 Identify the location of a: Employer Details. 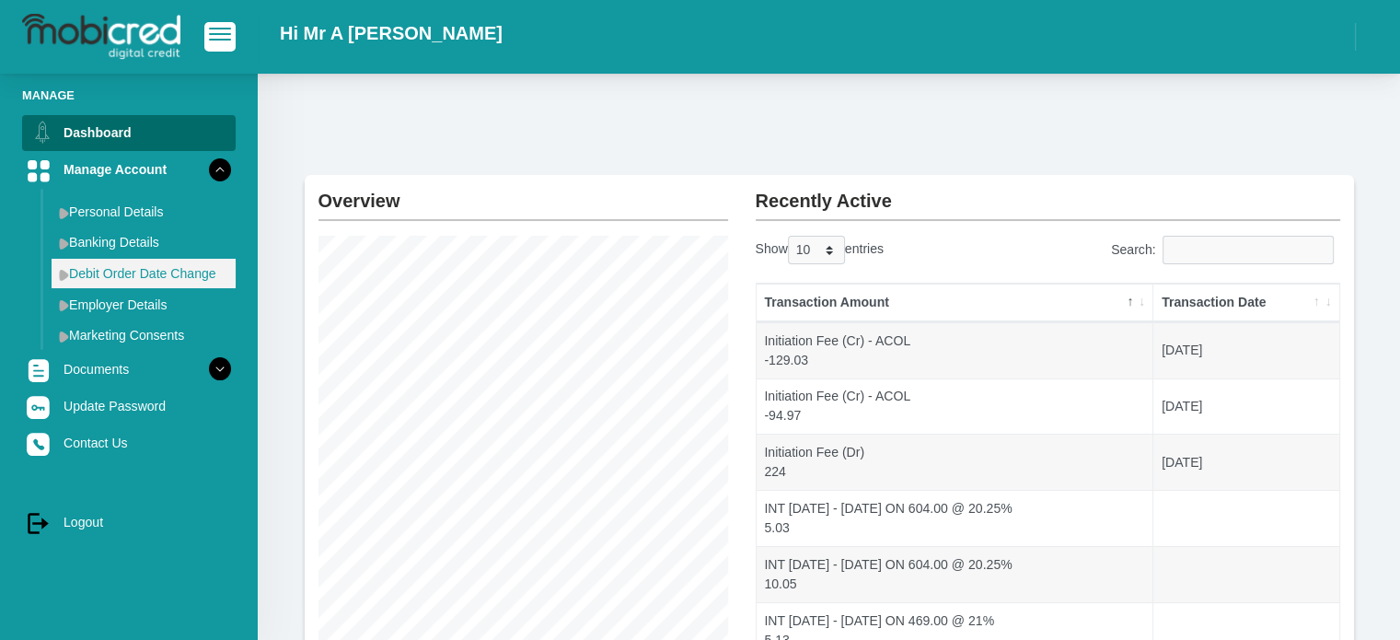
(144, 305).